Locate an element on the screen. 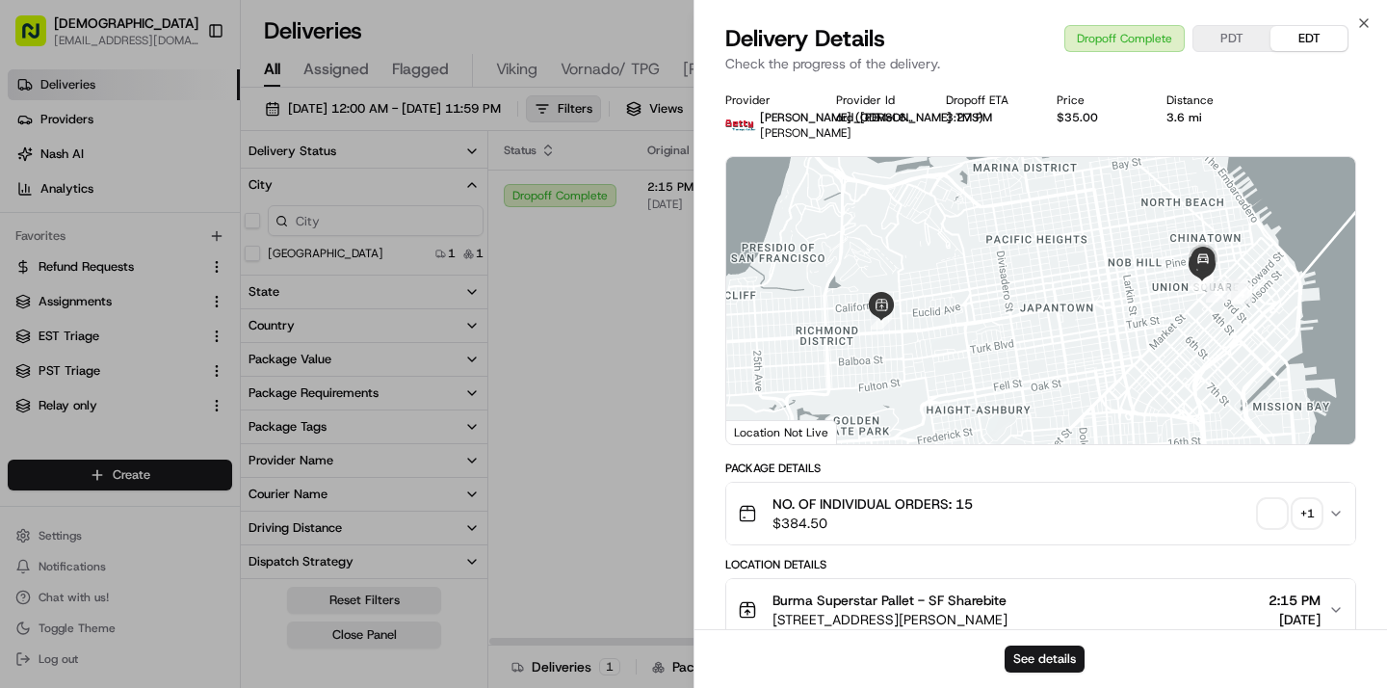 This screenshot has height=688, width=1387. span: 2:15 PM is located at coordinates (1295, 600).